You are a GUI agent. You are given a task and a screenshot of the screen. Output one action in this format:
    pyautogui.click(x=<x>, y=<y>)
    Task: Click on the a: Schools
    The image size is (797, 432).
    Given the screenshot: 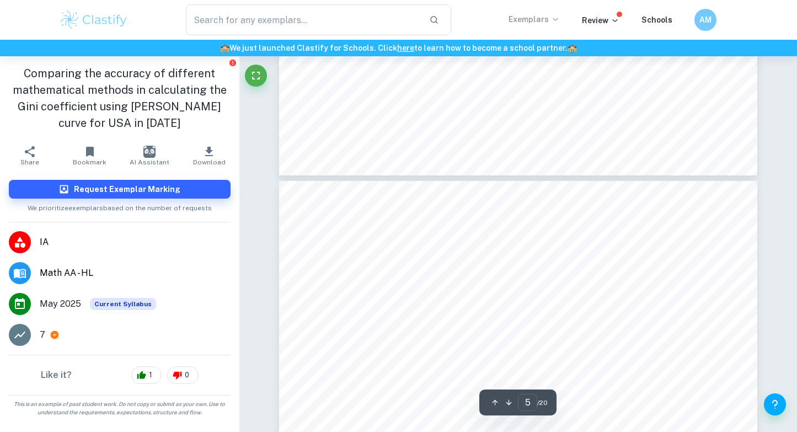 What is the action you would take?
    pyautogui.click(x=657, y=20)
    